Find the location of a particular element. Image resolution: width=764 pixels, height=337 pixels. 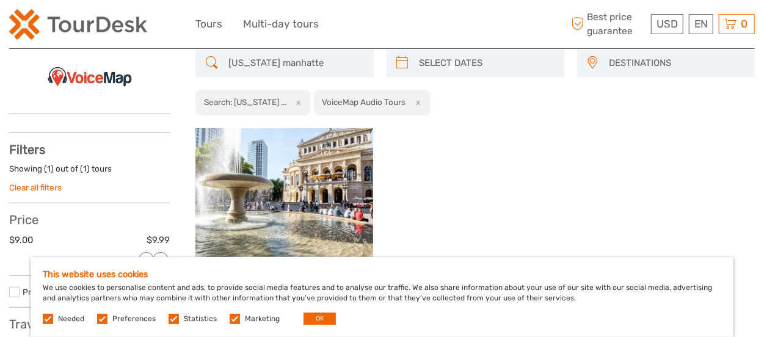

div: Showing ( ) out of ( ) tours is located at coordinates (89, 172).